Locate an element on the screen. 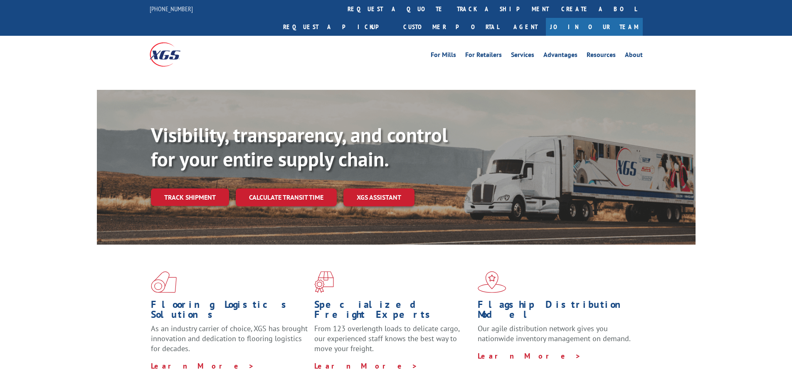  a: Advantages is located at coordinates (561, 56).